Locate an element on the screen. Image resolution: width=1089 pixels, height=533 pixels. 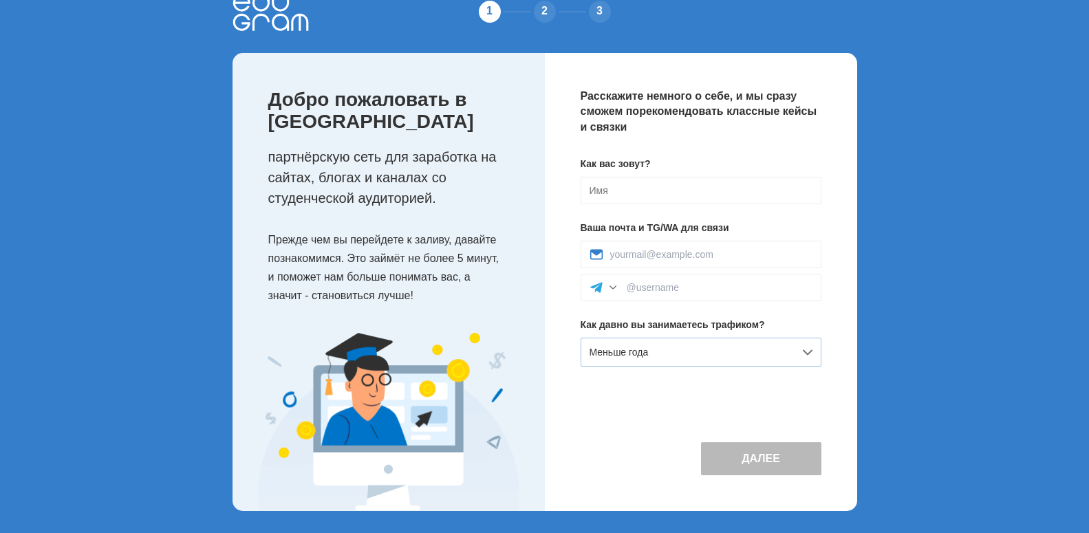
button: Далее is located at coordinates (761, 459).